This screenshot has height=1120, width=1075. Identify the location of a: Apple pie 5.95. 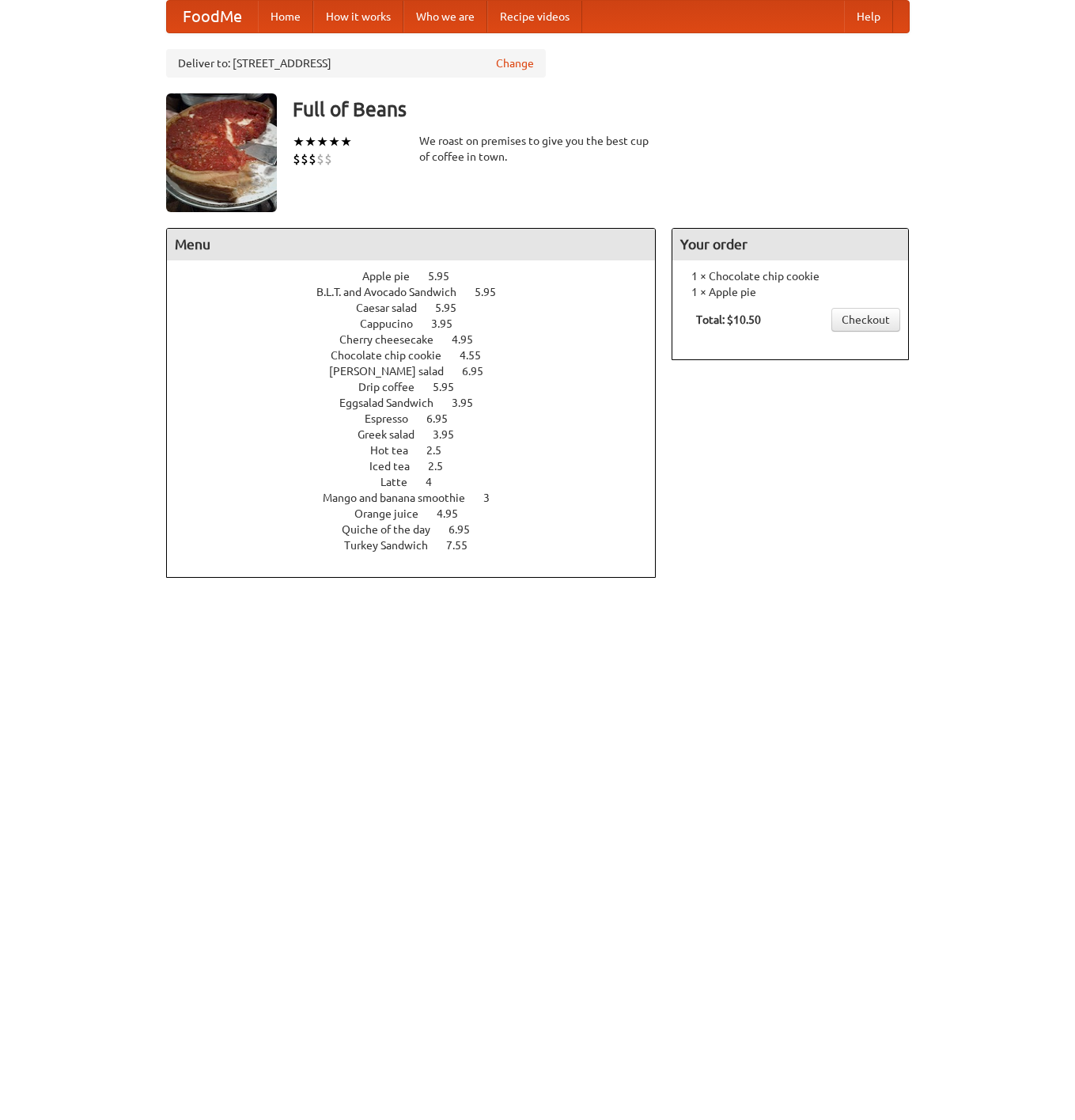
(420, 276).